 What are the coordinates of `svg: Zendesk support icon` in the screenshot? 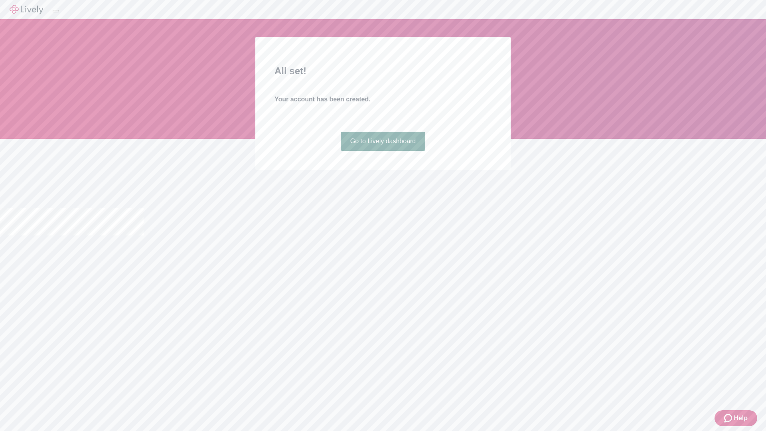 It's located at (729, 418).